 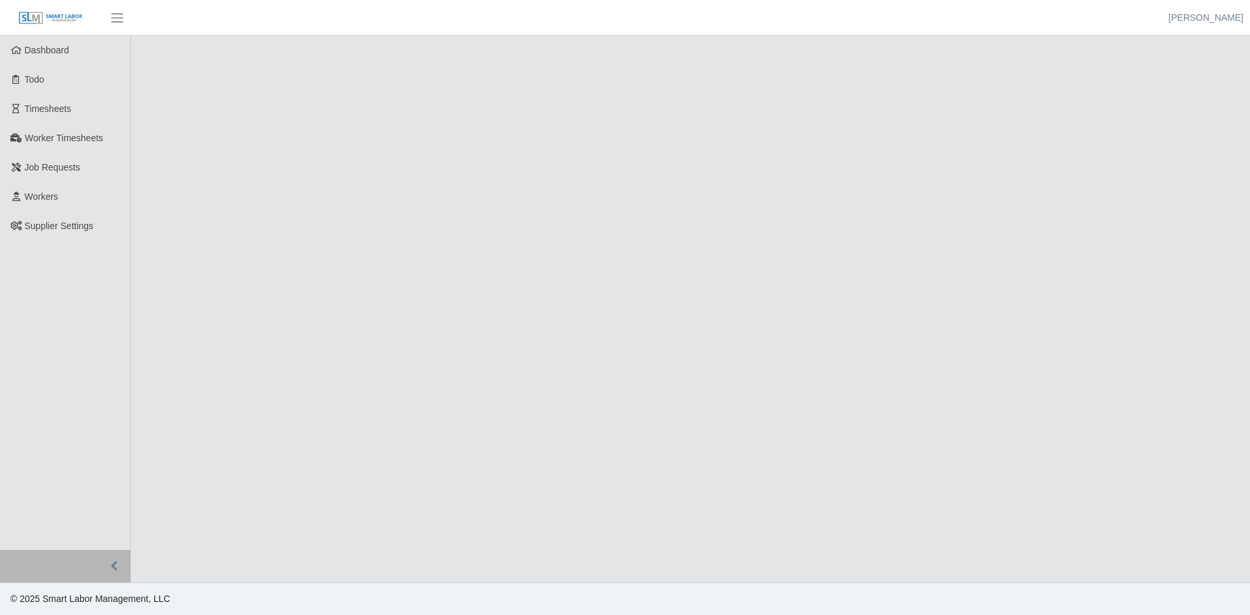 I want to click on img: SLM Logo, so click(x=51, y=18).